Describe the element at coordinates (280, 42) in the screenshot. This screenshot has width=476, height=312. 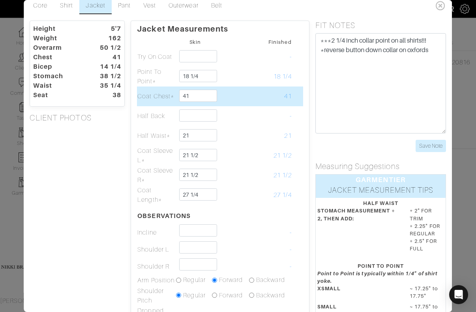
I see `small: Finished` at that location.